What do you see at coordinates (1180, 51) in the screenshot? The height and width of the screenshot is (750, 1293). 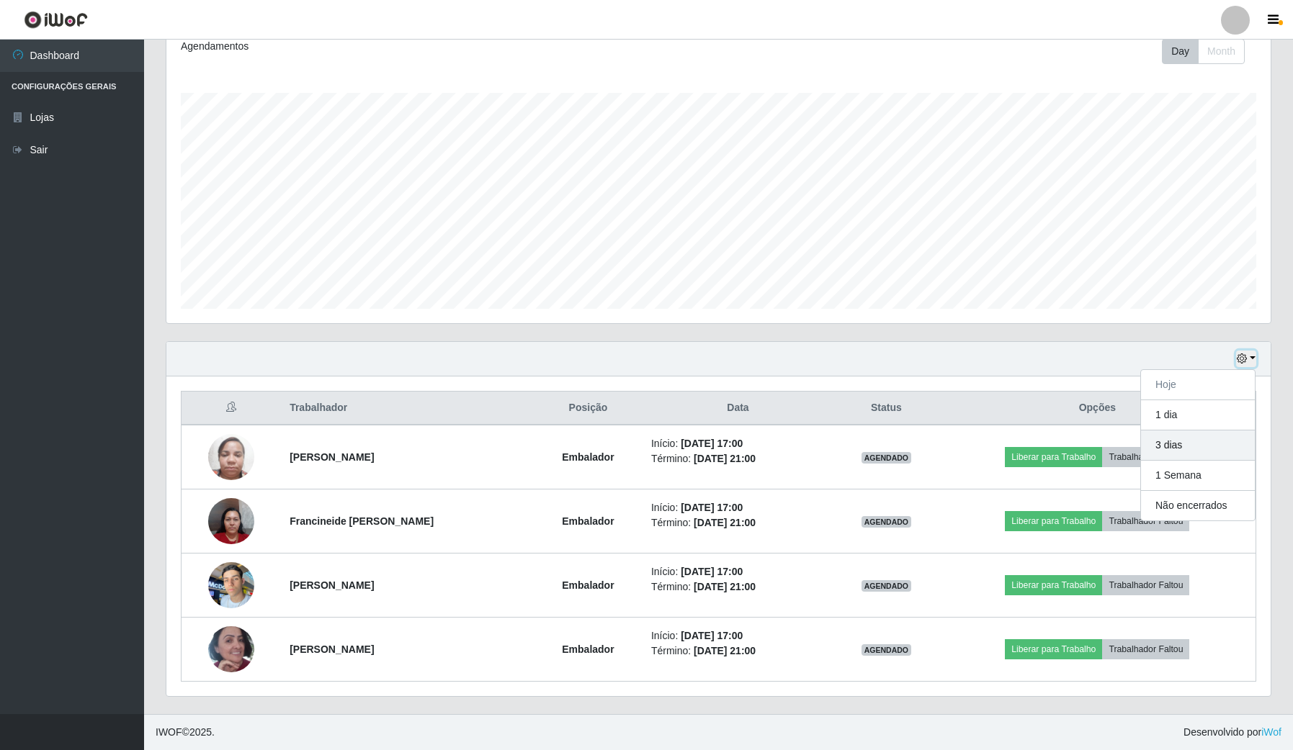 I see `button: Day` at bounding box center [1180, 51].